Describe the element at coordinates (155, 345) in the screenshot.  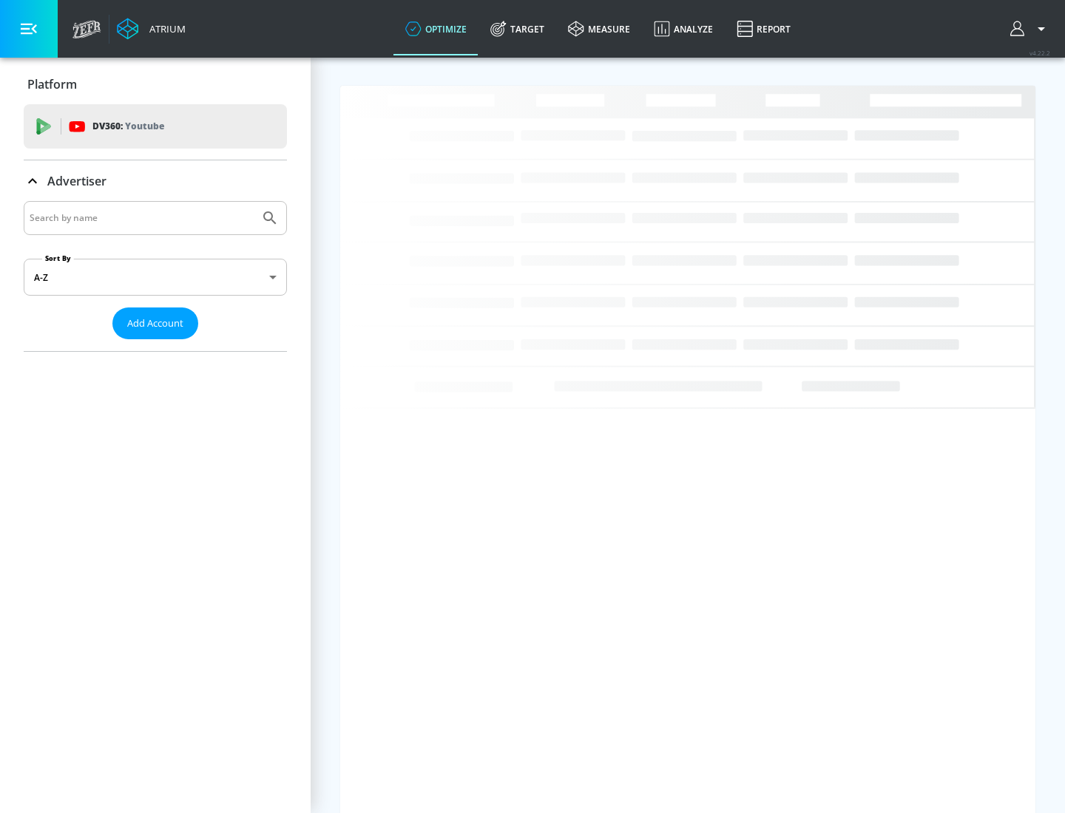
I see `nav: list of Advertiser` at that location.